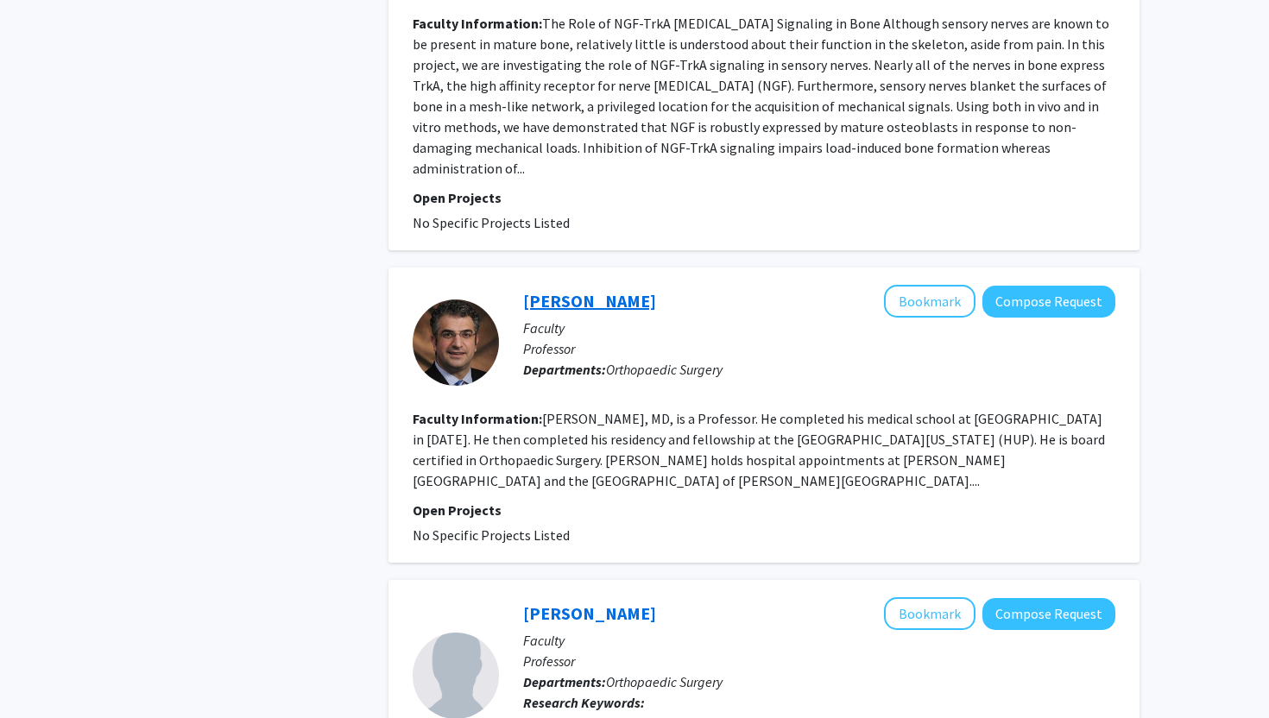 This screenshot has height=718, width=1269. What do you see at coordinates (583, 702) in the screenshot?
I see `b: Research Keywords:` at bounding box center [583, 702].